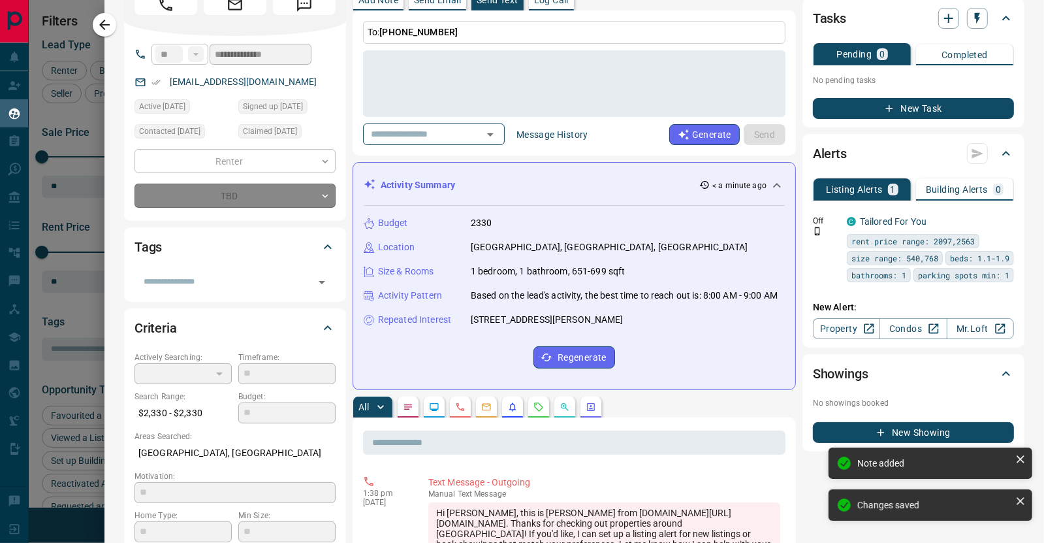 The width and height of the screenshot is (1044, 543). I want to click on p: 1 bedroom, 1 bathroom, 651-699 sqft, so click(548, 271).